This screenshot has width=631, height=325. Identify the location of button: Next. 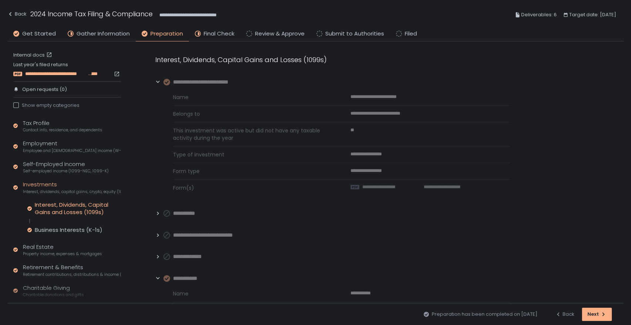
(596, 314).